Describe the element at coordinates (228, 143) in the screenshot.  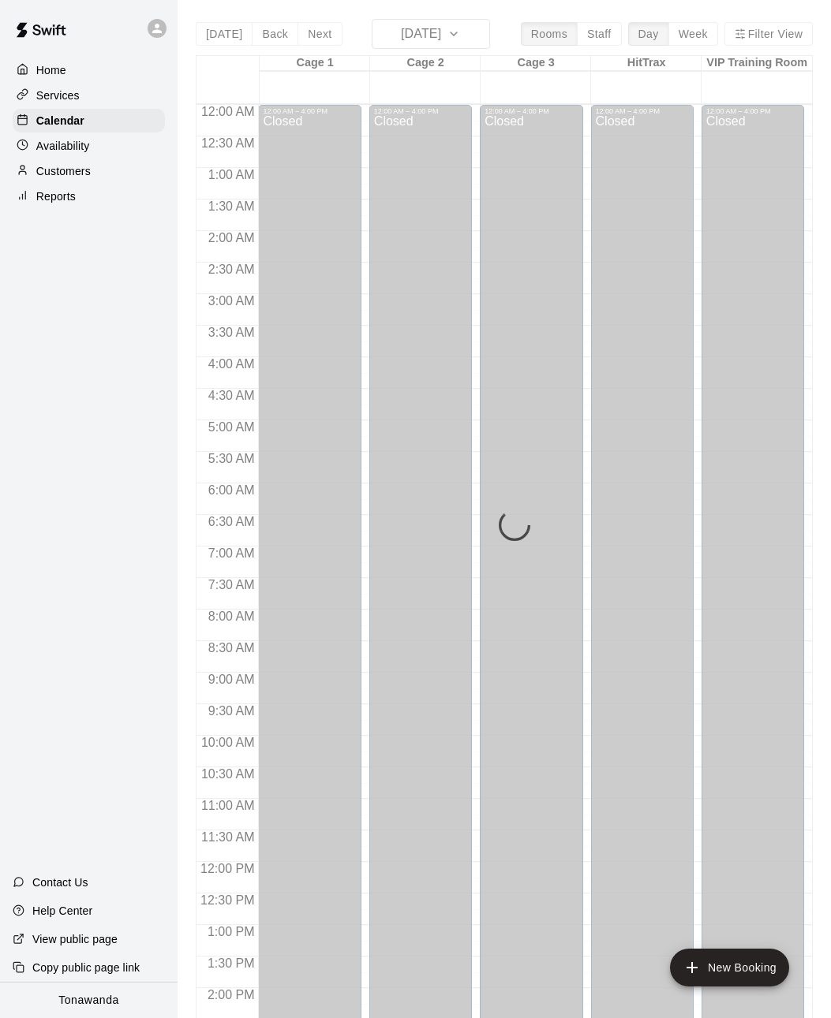
I see `span: 12:30 AM` at that location.